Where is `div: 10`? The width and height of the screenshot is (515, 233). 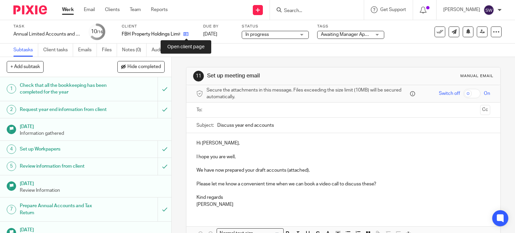 div: 10 is located at coordinates (97, 32).